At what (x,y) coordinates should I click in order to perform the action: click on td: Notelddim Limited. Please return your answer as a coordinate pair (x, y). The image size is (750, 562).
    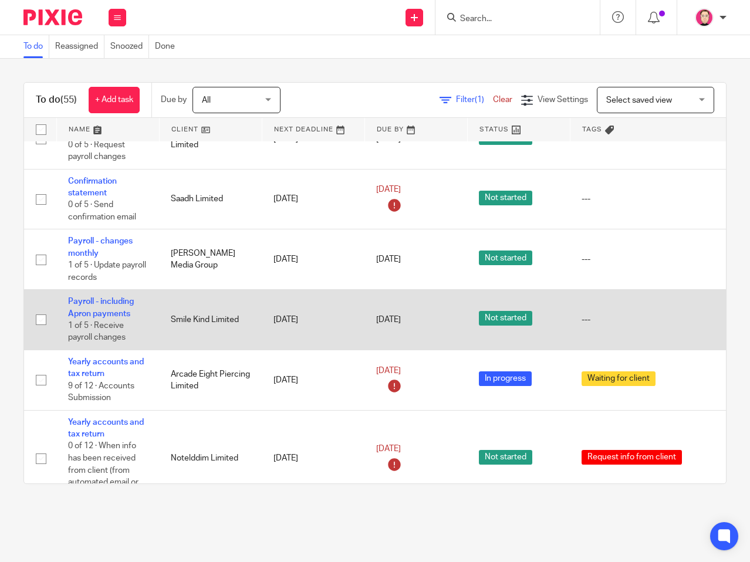
    Looking at the image, I should click on (210, 458).